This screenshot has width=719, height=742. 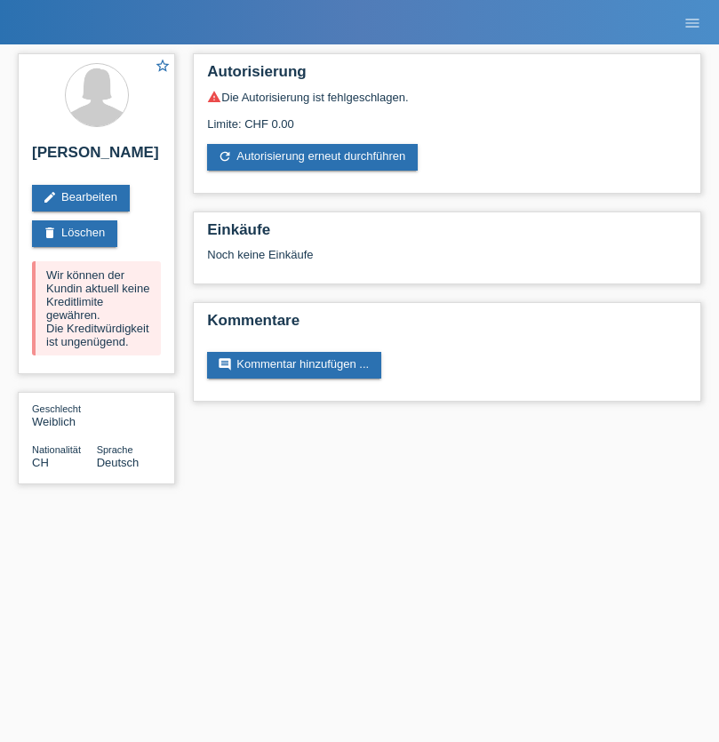 I want to click on h2: Autorisierung, so click(x=447, y=76).